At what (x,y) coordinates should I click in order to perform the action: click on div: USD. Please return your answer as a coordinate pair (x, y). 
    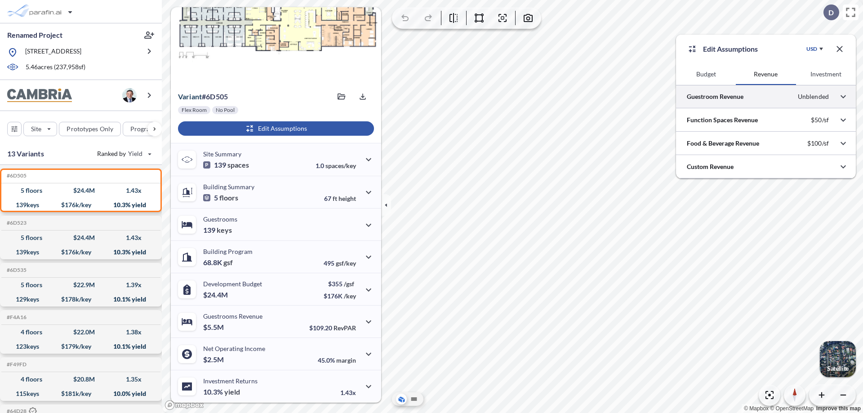
    Looking at the image, I should click on (812, 49).